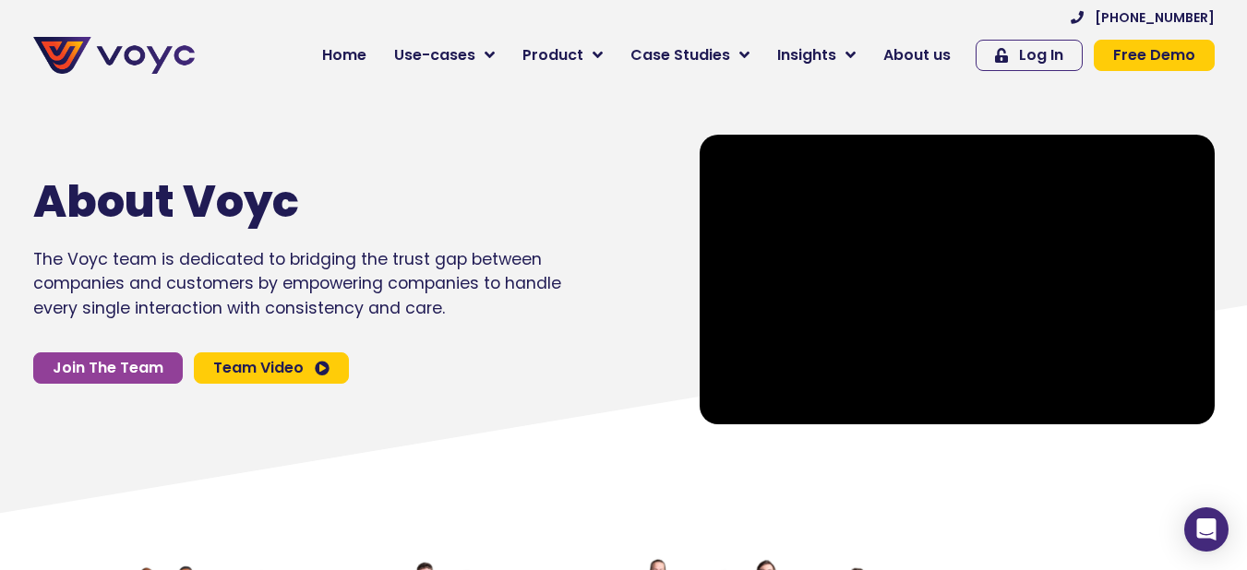 This screenshot has width=1247, height=570. What do you see at coordinates (553, 55) in the screenshot?
I see `span: Product` at bounding box center [553, 55].